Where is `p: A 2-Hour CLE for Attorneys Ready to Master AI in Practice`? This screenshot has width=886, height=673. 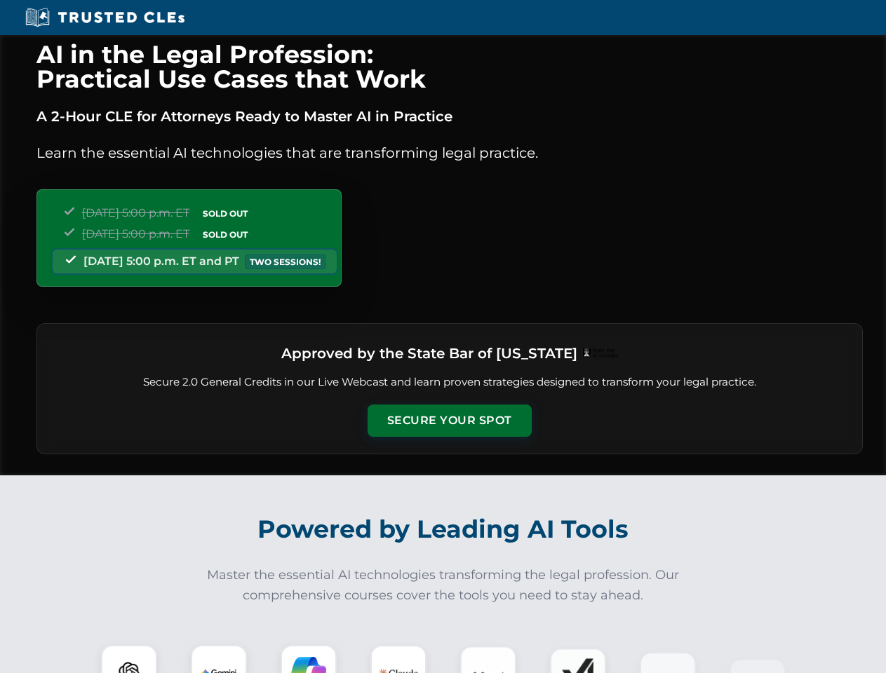 p: A 2-Hour CLE for Attorneys Ready to Master AI in Practice is located at coordinates (450, 116).